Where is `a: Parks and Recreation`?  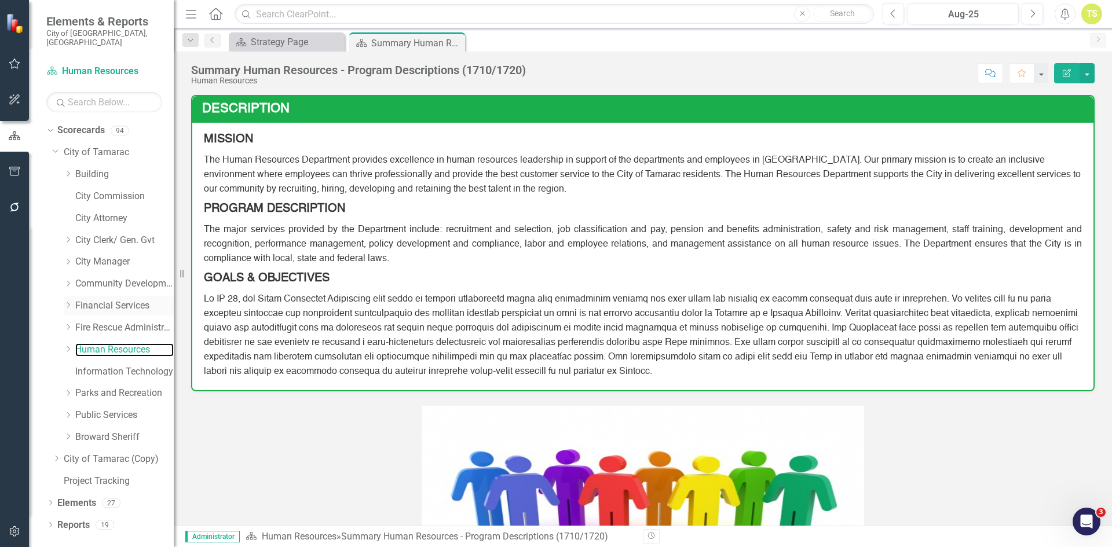 a: Parks and Recreation is located at coordinates (125, 393).